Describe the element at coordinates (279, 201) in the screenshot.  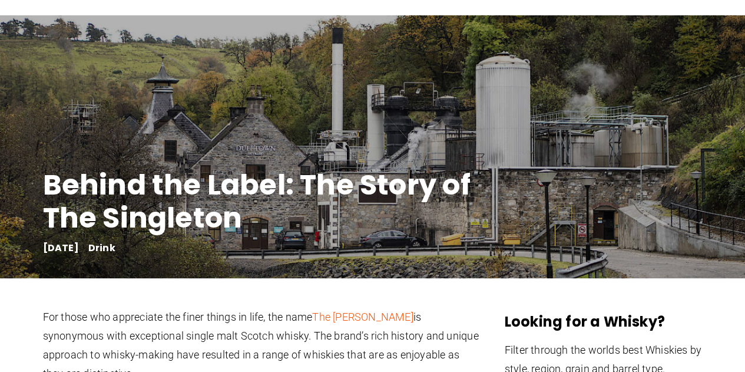
I see `h1: Behind the Label: The Story of The Singleton` at that location.